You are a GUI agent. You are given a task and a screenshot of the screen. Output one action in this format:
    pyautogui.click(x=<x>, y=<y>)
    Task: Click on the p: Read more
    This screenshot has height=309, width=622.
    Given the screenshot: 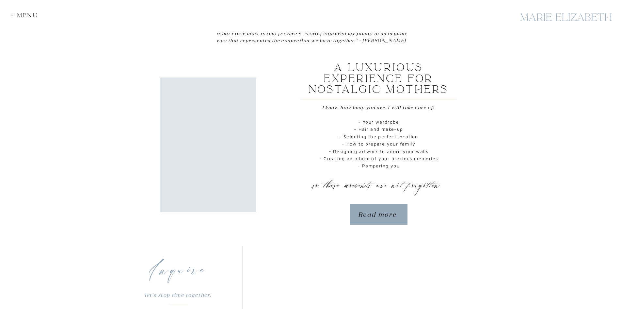 What is the action you would take?
    pyautogui.click(x=379, y=214)
    